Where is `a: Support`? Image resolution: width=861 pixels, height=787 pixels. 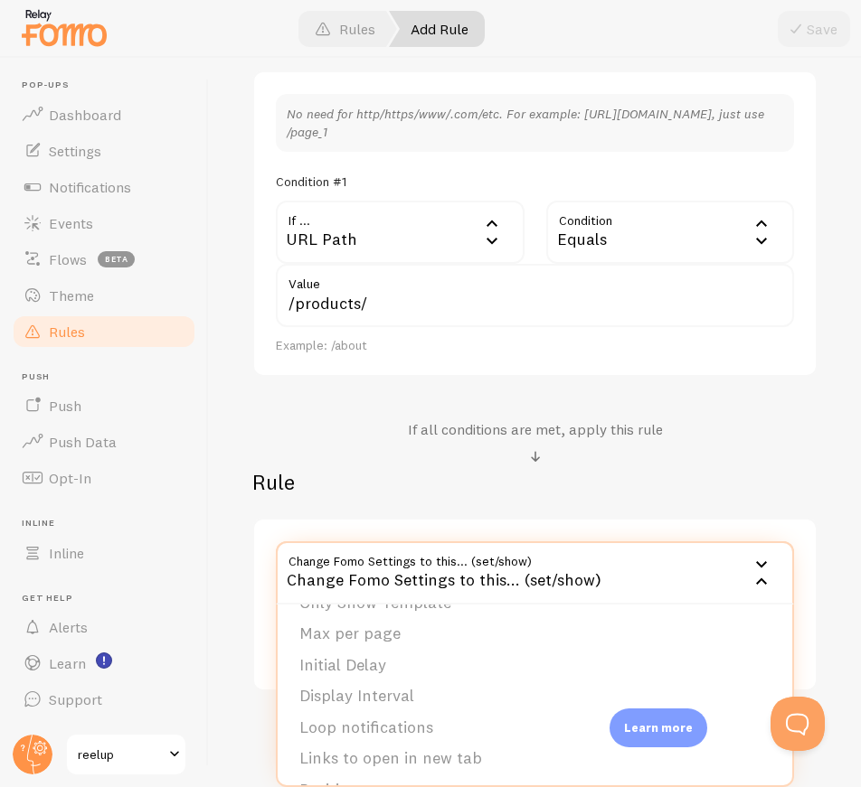
a: Support is located at coordinates (104, 700).